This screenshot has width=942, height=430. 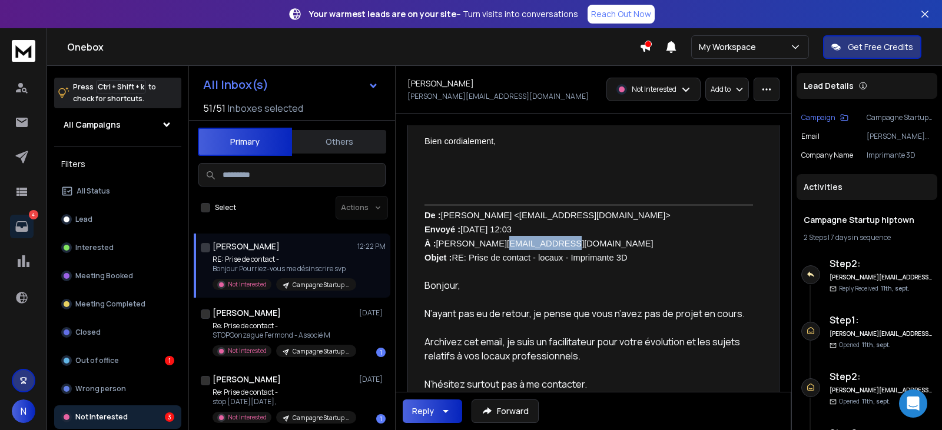 I want to click on h3: Filters, so click(x=118, y=164).